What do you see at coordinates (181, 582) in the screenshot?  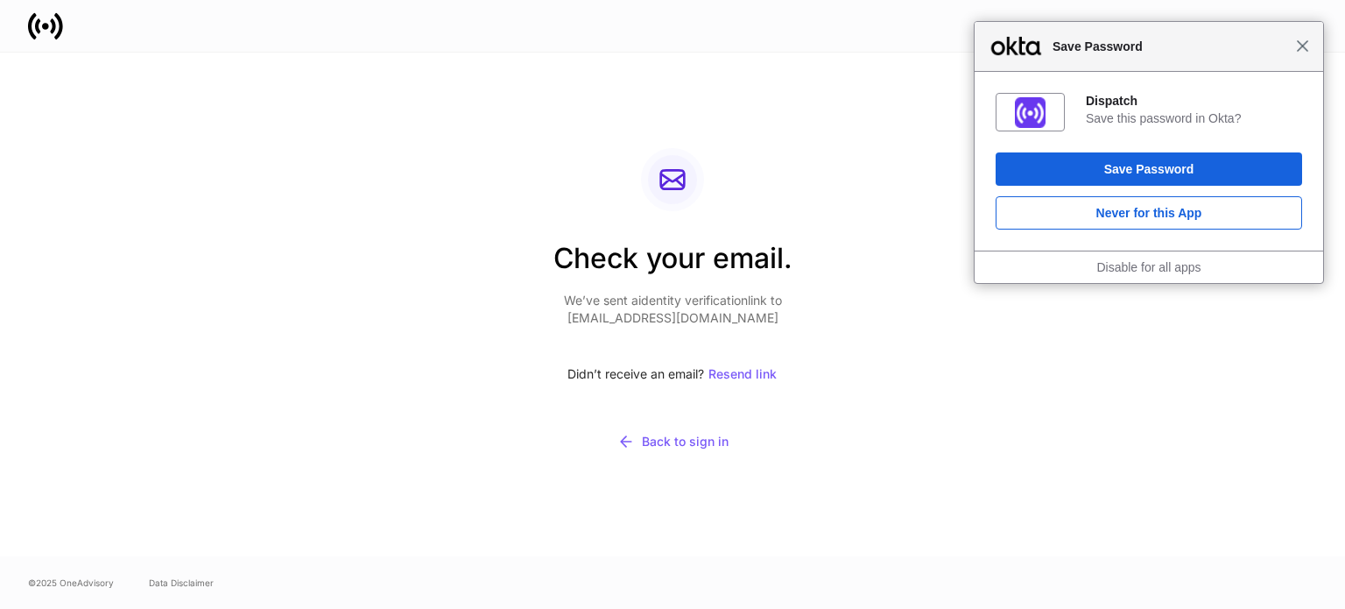 I see `a: Data Disclaimer` at bounding box center [181, 582].